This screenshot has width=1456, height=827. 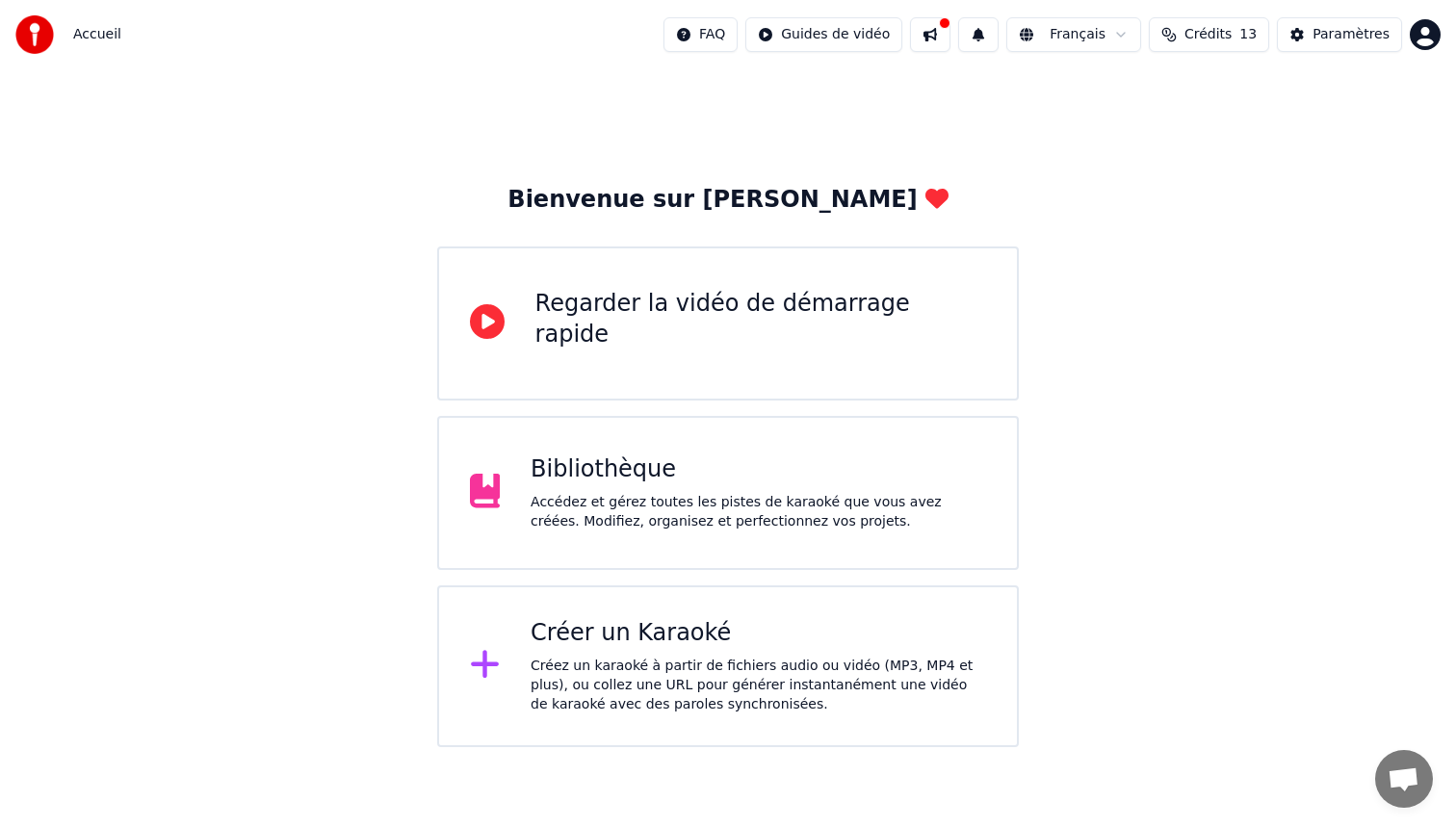 What do you see at coordinates (823, 34) in the screenshot?
I see `button: Guides de vidéo` at bounding box center [823, 34].